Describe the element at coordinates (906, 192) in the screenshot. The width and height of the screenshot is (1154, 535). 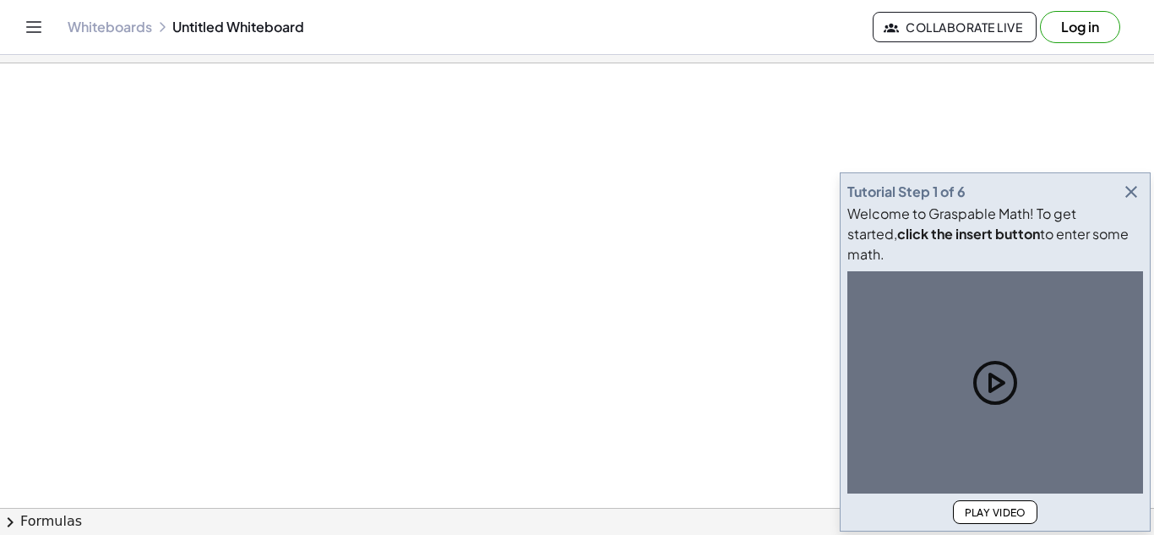
I see `div: Tutorial Step 1 of 6` at that location.